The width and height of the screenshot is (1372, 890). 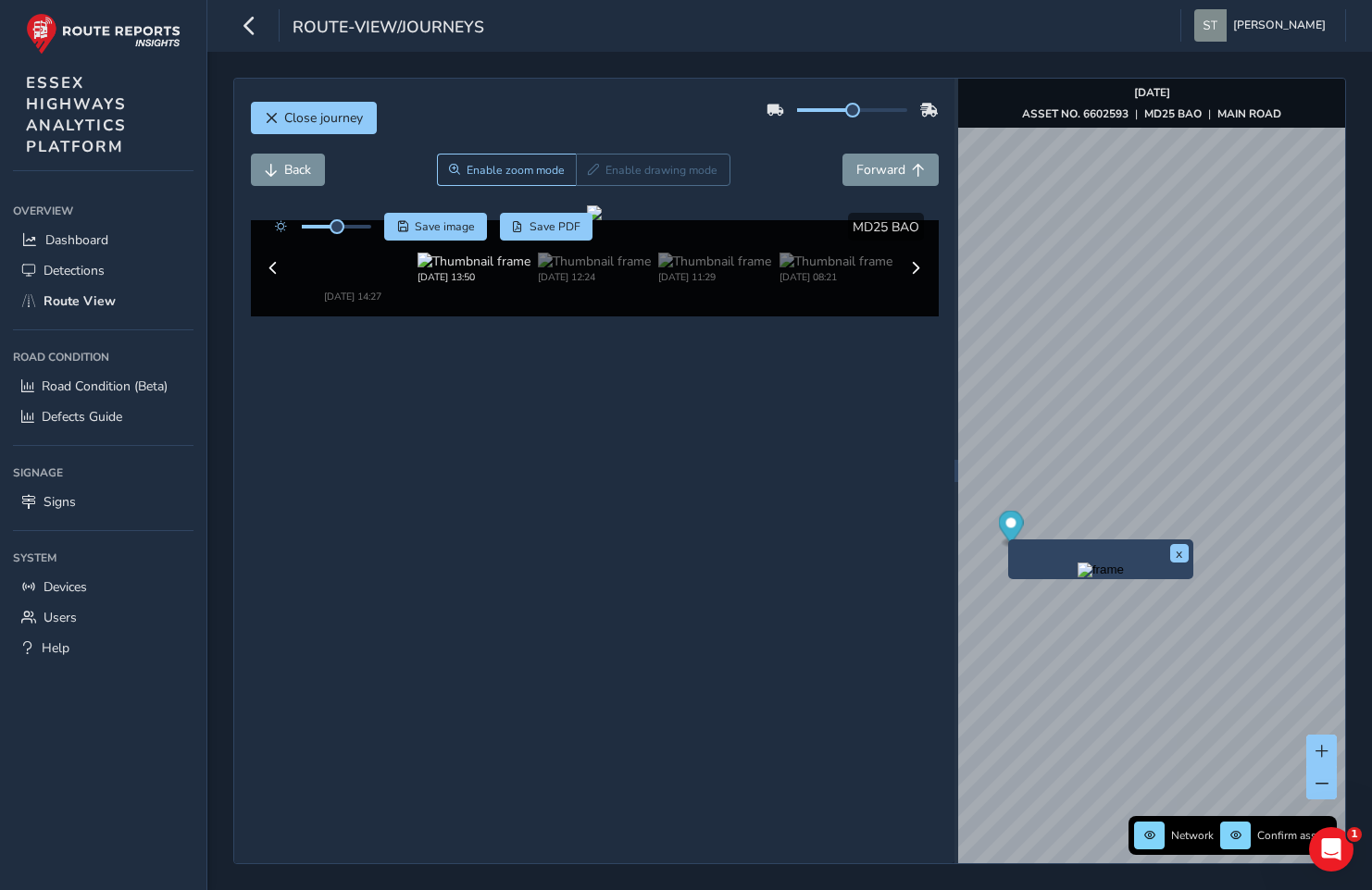 What do you see at coordinates (516, 170) in the screenshot?
I see `span: Enable zoom mode` at bounding box center [516, 170].